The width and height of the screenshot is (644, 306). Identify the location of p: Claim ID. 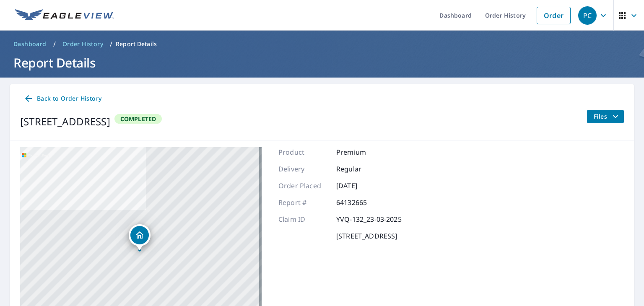
(304, 219).